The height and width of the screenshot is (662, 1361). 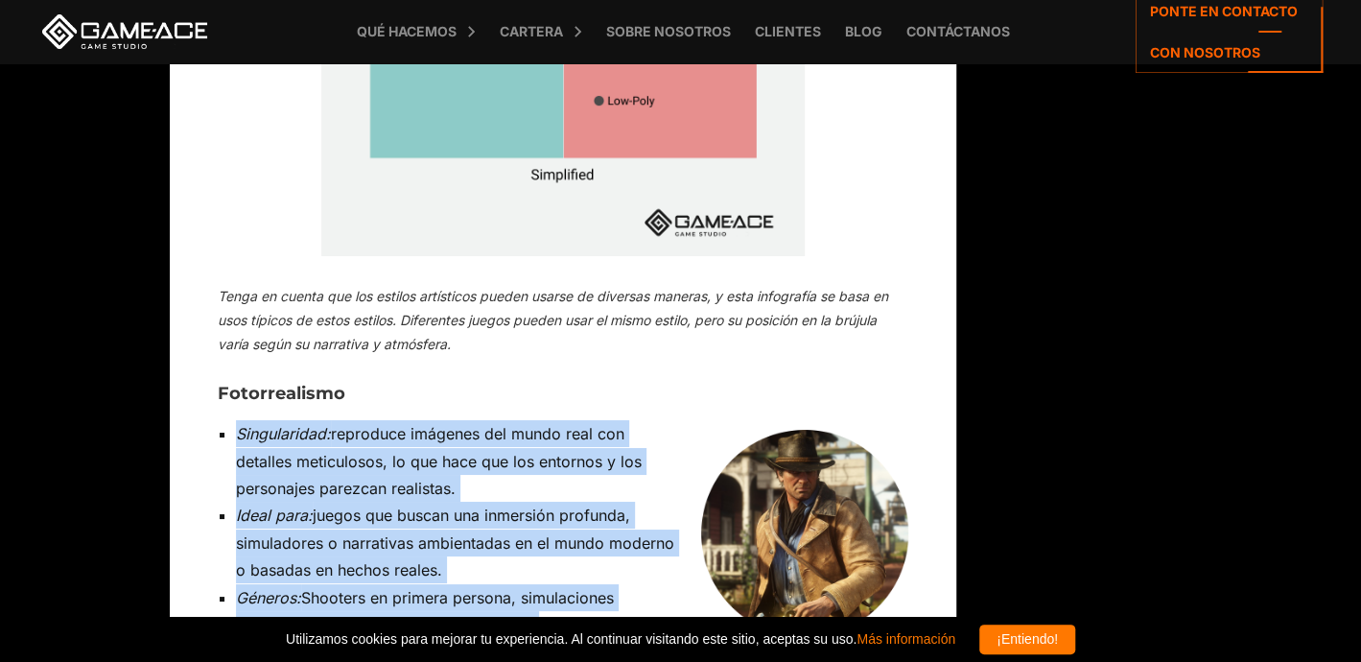 I want to click on font: Utilizamos cookies para mejorar tu experiencia. Al continuar visitando este sitio, aceptas su uso., so click(x=571, y=639).